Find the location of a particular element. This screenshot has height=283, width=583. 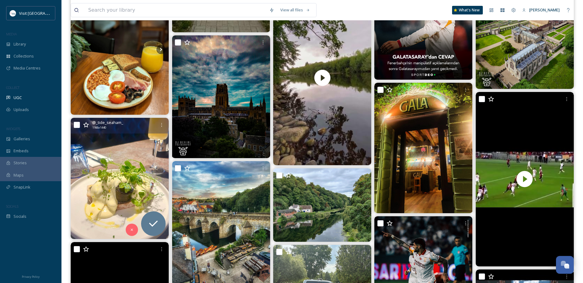

a: What's New is located at coordinates (467, 10).